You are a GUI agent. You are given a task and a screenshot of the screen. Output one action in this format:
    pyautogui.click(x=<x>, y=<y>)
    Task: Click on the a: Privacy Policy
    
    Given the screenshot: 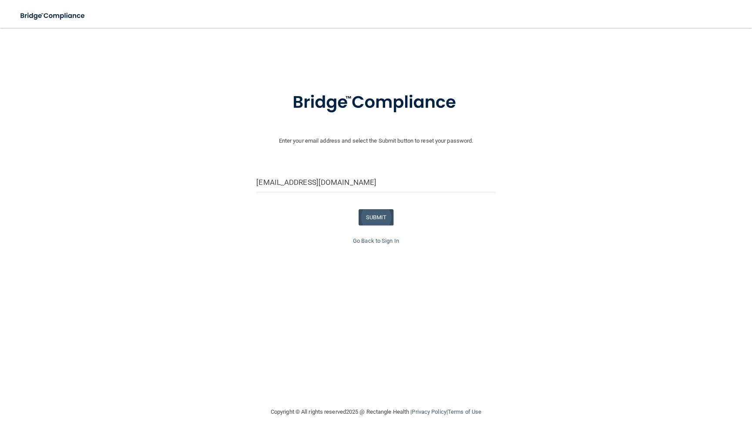 What is the action you would take?
    pyautogui.click(x=429, y=412)
    